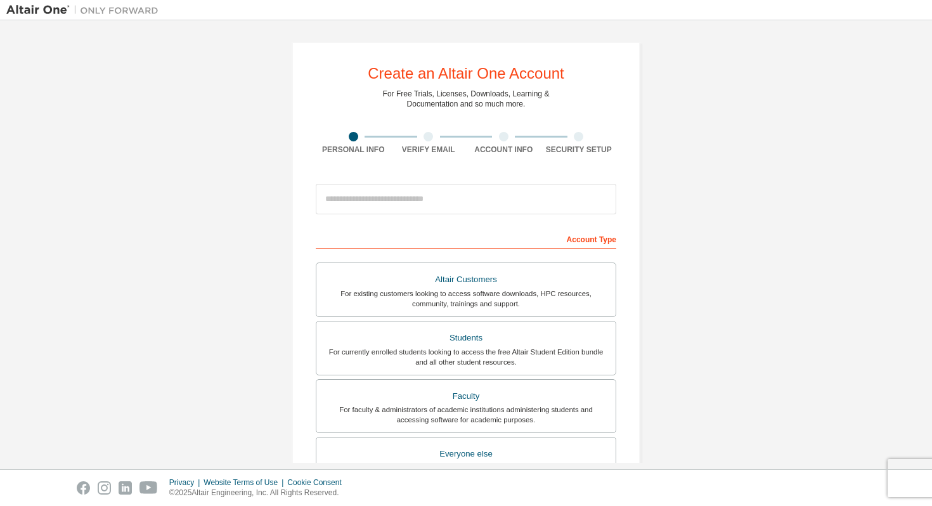 This screenshot has width=932, height=506. What do you see at coordinates (579, 150) in the screenshot?
I see `div: Security Setup` at bounding box center [579, 150].